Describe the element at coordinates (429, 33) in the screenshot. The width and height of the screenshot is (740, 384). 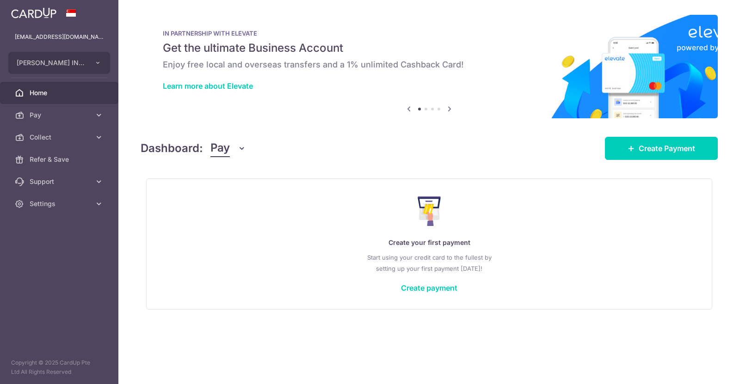
I see `p: IN PARTNERSHIP WITH ELEVATE` at that location.